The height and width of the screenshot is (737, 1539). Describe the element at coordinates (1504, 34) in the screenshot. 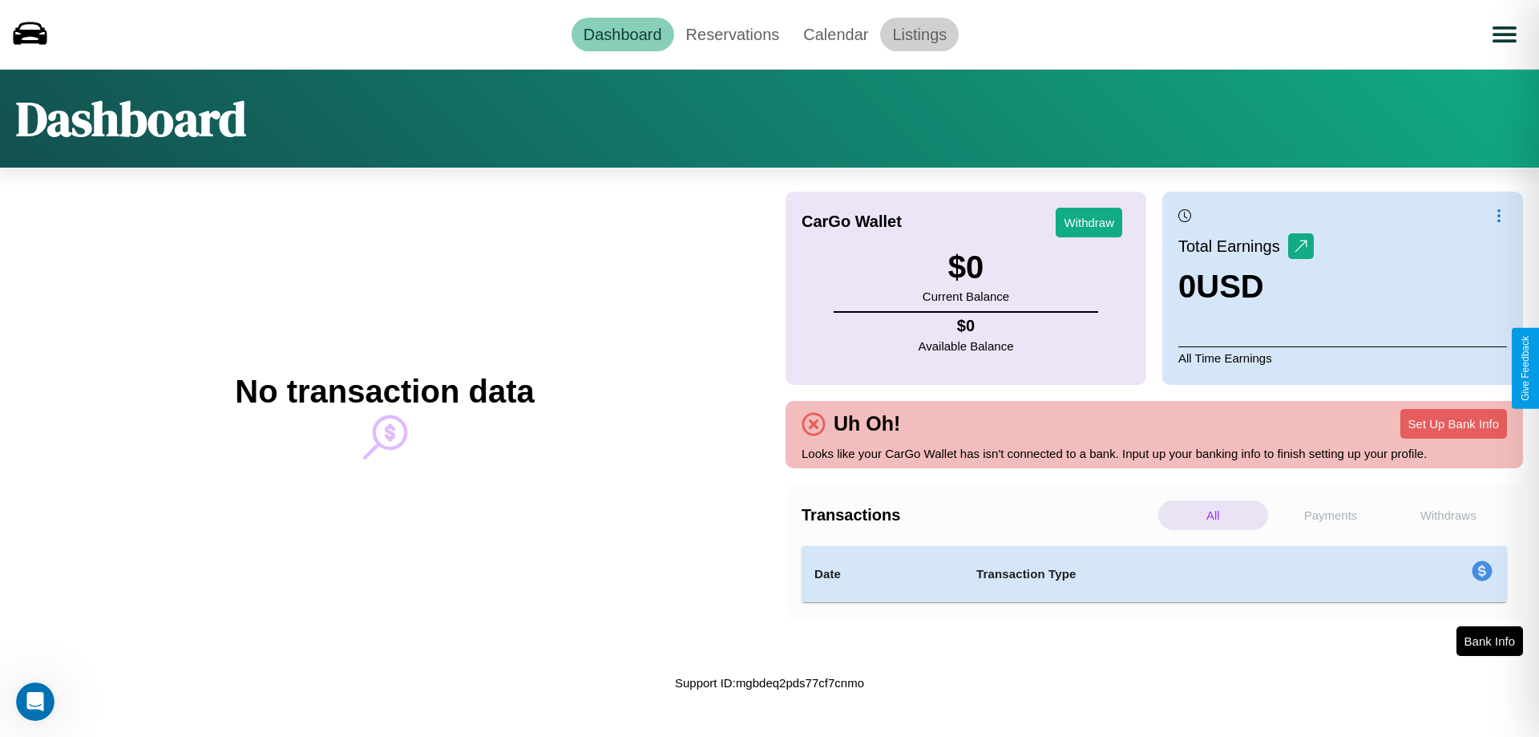

I see `button: Open menu` at that location.